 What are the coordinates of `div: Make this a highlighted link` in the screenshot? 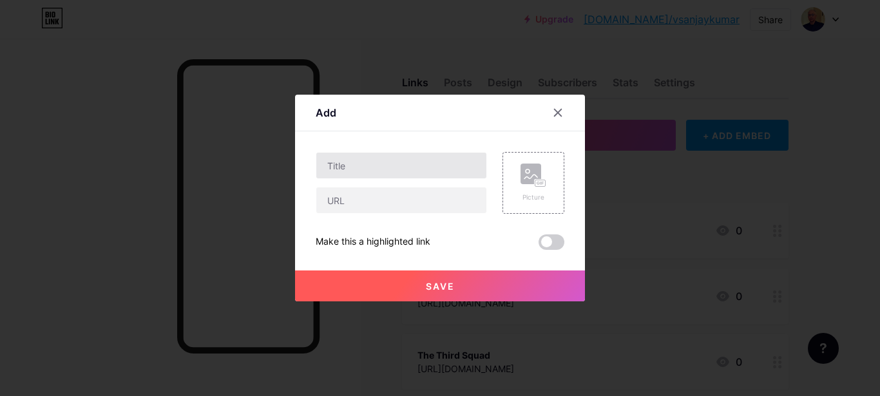 It's located at (373, 242).